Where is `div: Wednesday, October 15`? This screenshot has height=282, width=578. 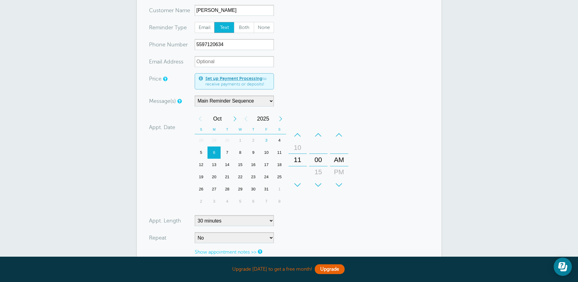 div: Wednesday, October 15 is located at coordinates (240, 165).